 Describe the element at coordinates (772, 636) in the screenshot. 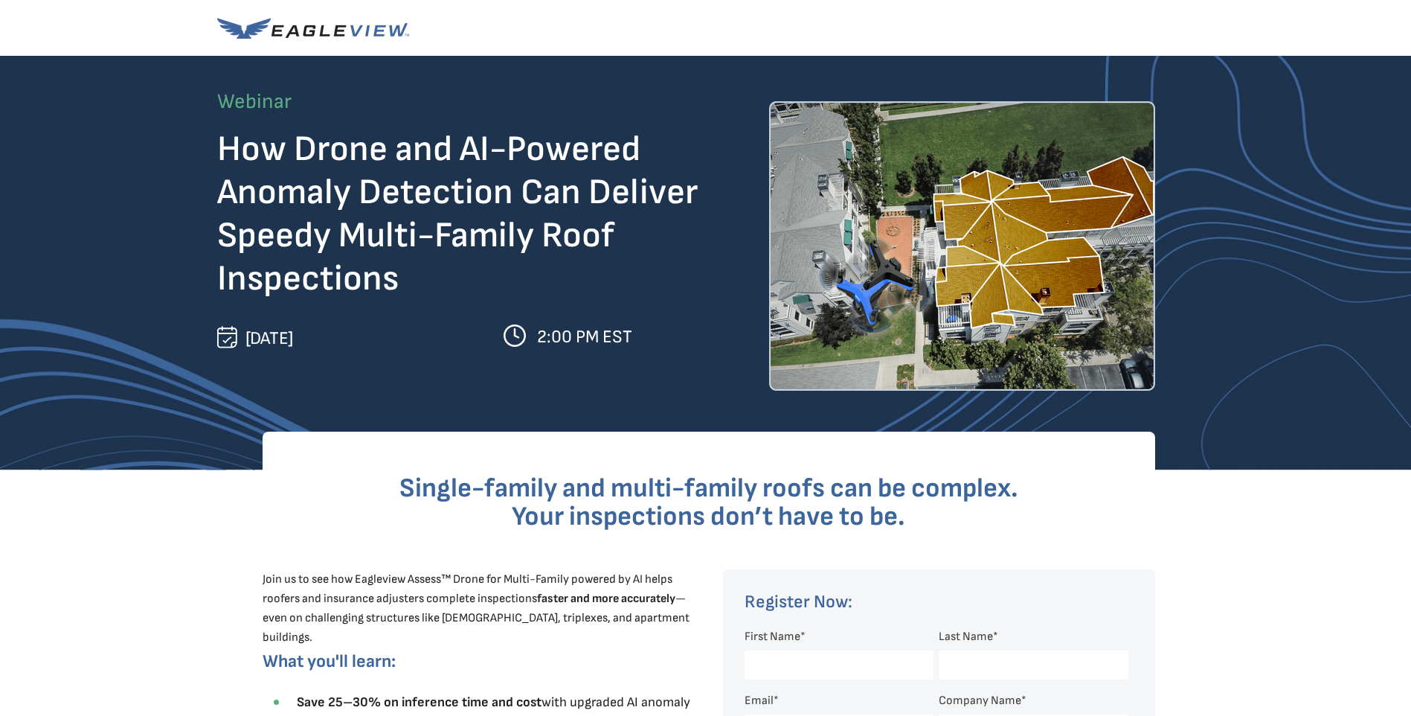

I see `span: First Name` at that location.